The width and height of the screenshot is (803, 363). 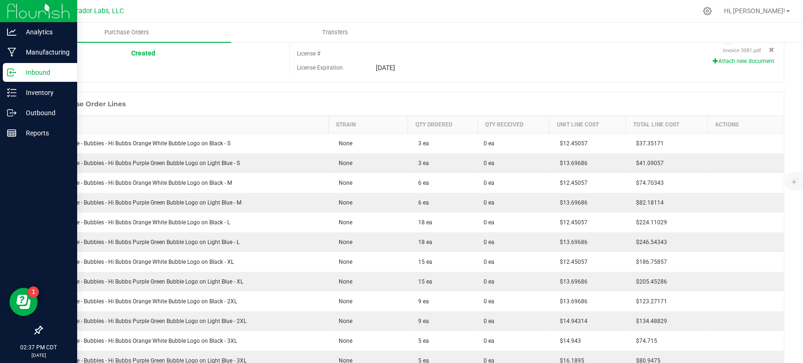 What do you see at coordinates (45, 32) in the screenshot?
I see `p: Analytics` at bounding box center [45, 32].